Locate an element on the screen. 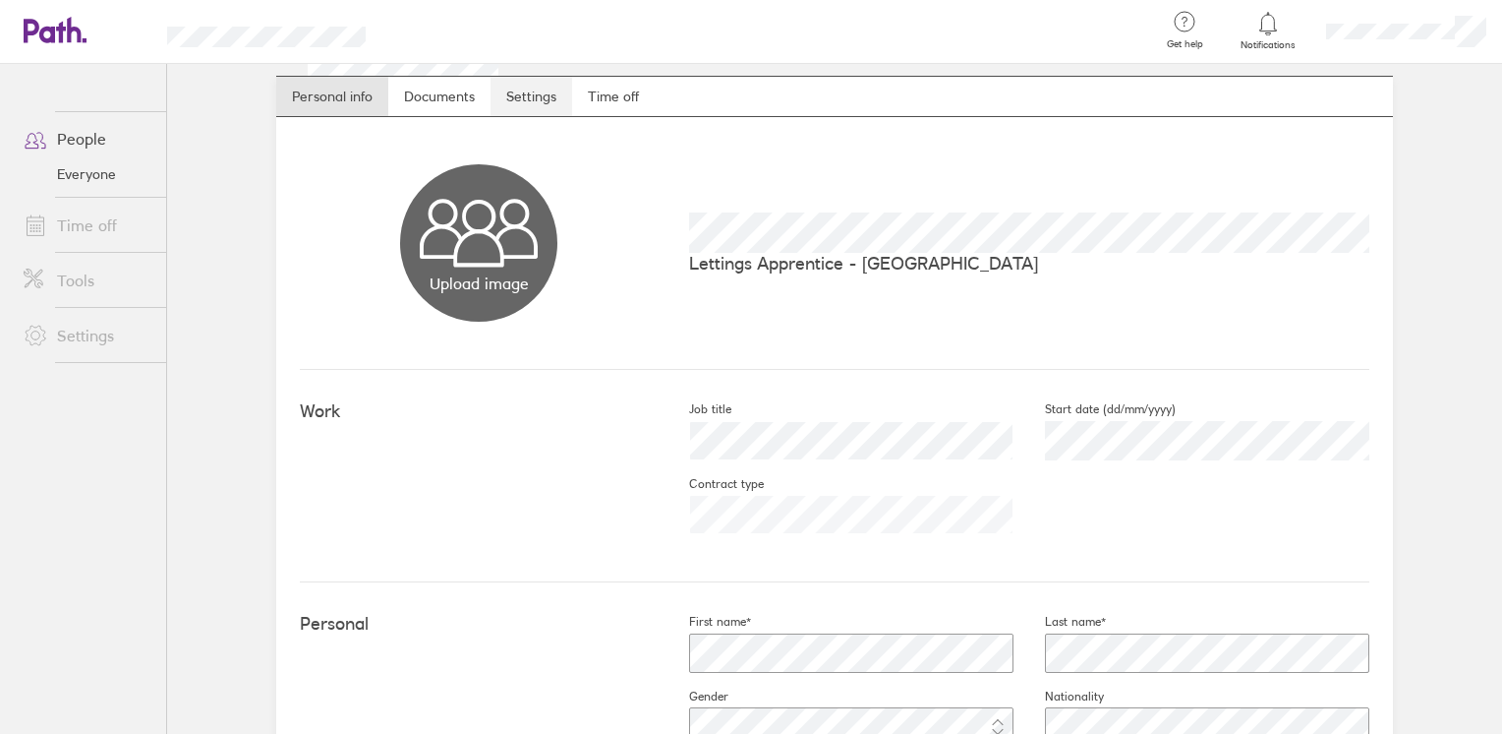 The image size is (1502, 734). label: Start date (dd/mm/yyyy) is located at coordinates (1094, 409).